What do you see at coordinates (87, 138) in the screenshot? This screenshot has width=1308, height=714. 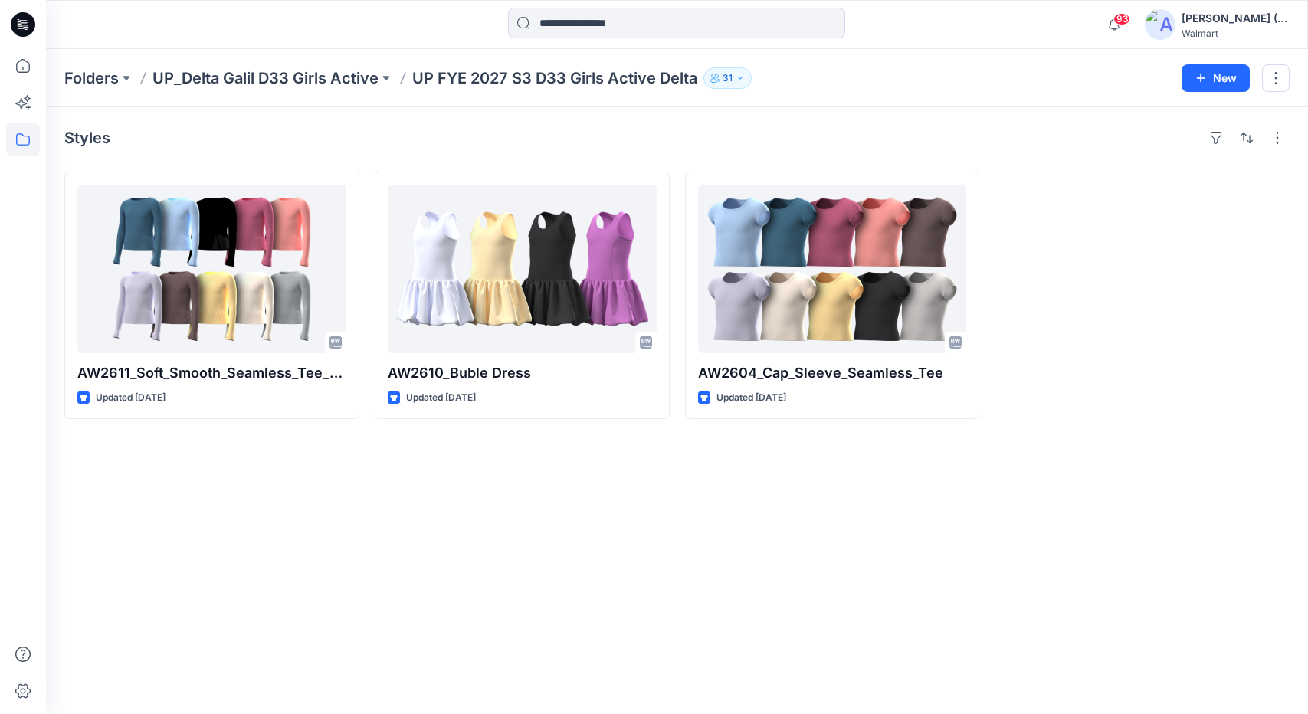 I see `h4: Styles` at bounding box center [87, 138].